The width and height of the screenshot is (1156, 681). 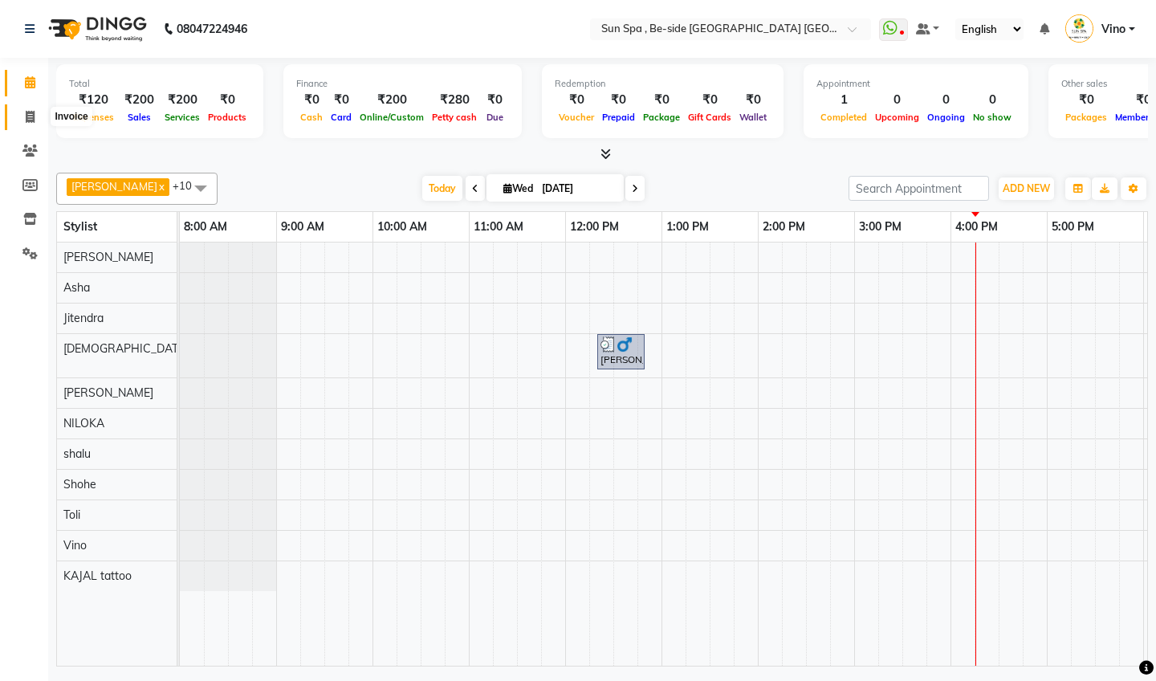 What do you see at coordinates (455, 117) in the screenshot?
I see `span: Petty cash` at bounding box center [455, 117].